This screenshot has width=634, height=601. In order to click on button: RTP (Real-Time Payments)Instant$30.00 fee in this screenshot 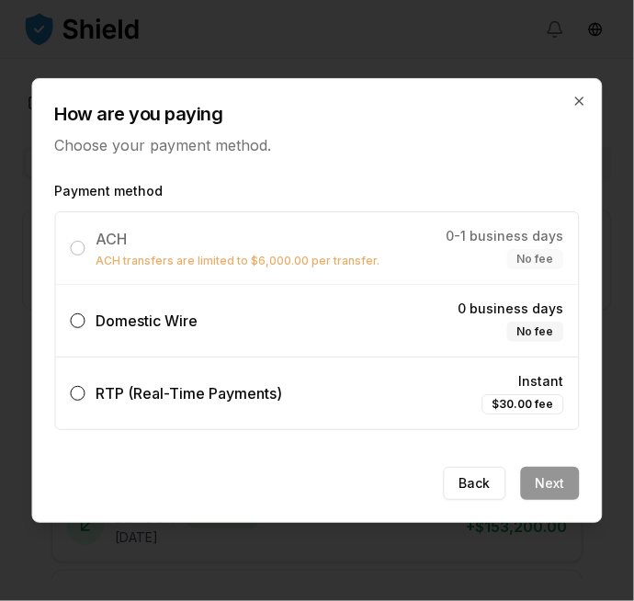, I will do `click(78, 393)`.